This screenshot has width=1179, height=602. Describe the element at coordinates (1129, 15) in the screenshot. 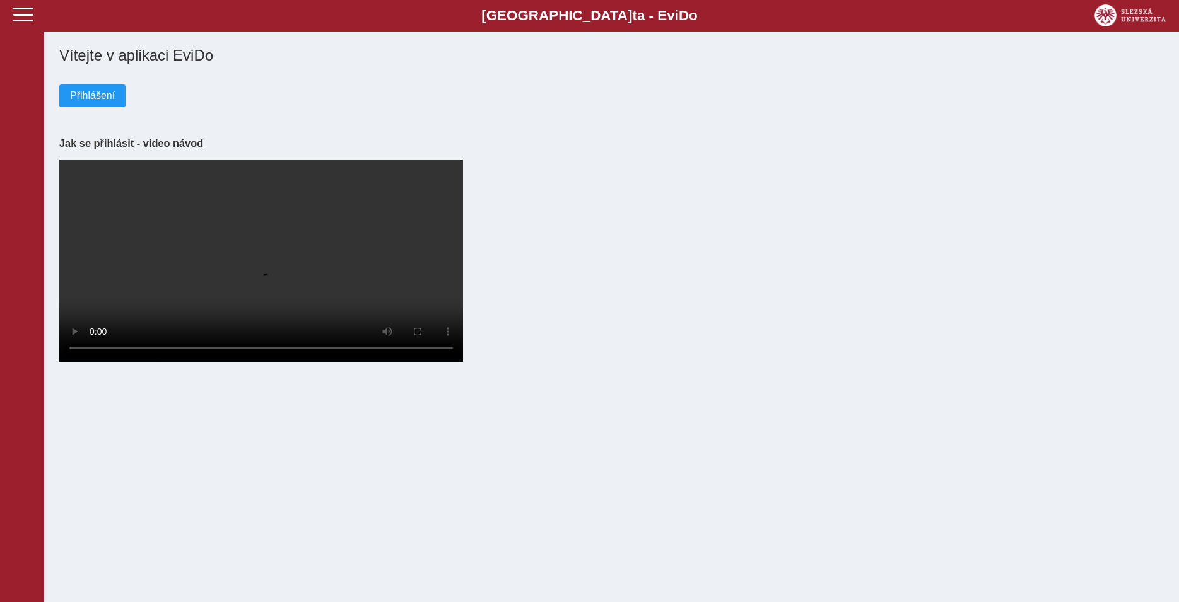

I see `img: logo_web_su.png` at that location.